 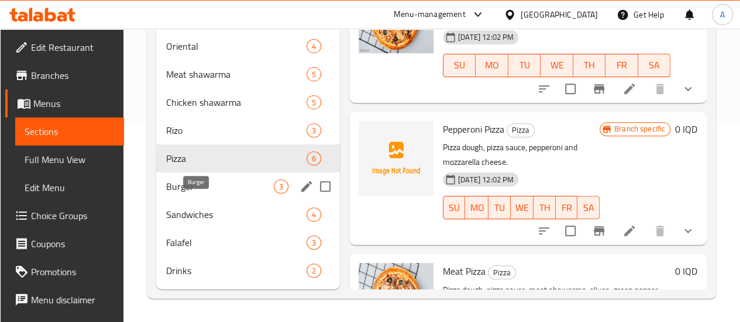 I want to click on p: Pizza dough, pizza sauce, meat shawarma, olives, green pepper and mozzarella cheese., so click(x=556, y=298).